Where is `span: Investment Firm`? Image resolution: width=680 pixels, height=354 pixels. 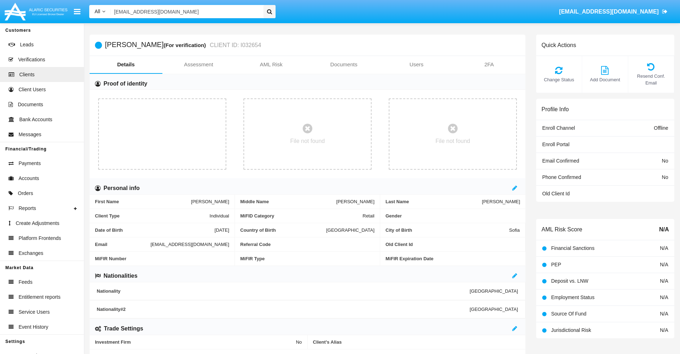 span: Investment Firm is located at coordinates (195, 342).